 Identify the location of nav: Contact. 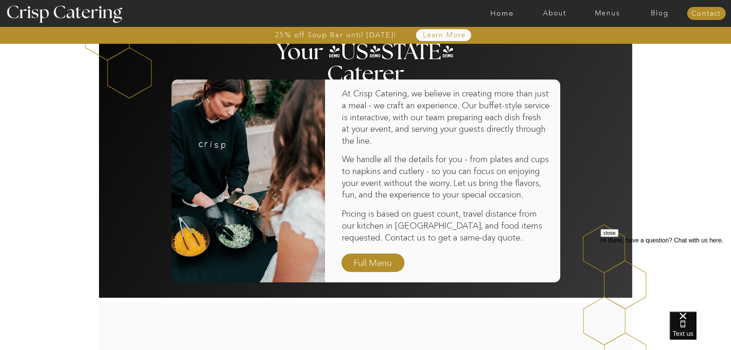
(706, 14).